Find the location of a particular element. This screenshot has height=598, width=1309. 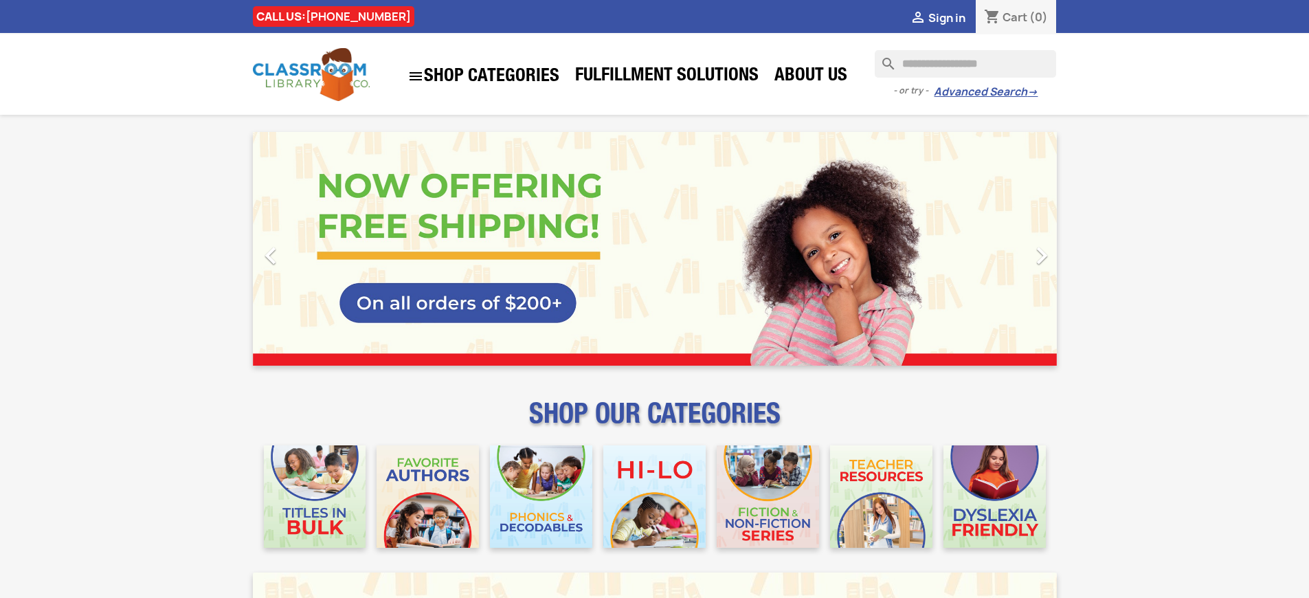

img: Classroom Library Company is located at coordinates (311, 74).